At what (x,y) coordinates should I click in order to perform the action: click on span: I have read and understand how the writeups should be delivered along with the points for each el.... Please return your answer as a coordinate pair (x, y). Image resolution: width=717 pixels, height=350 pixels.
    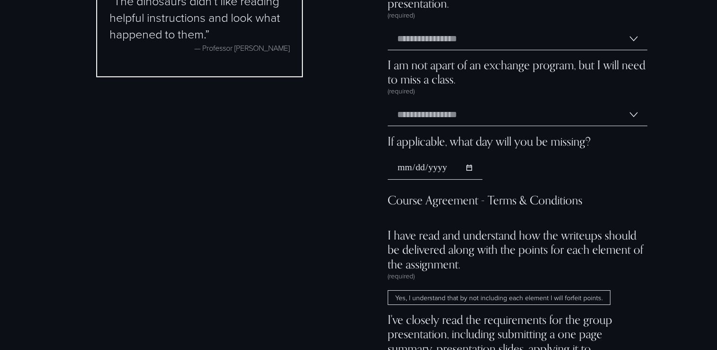
    Looking at the image, I should click on (517, 249).